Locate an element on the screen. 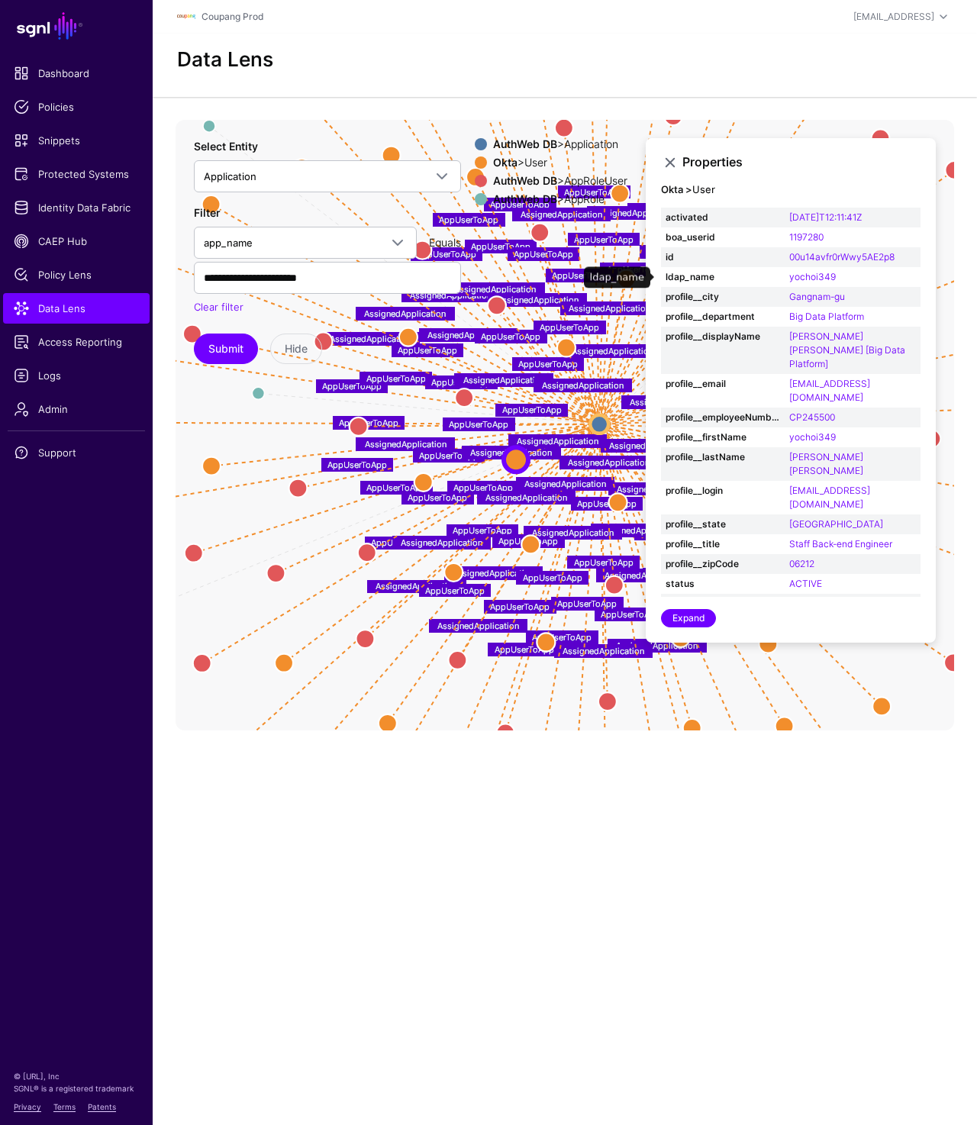 The image size is (977, 1125). span: Protected Systems is located at coordinates (76, 174).